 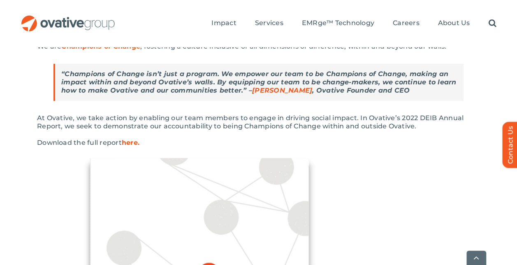 I want to click on strong: here., so click(x=130, y=142).